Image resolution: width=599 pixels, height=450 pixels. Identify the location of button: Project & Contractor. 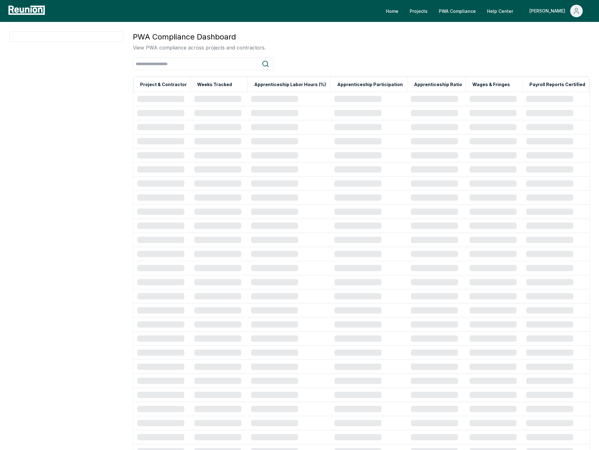
(163, 85).